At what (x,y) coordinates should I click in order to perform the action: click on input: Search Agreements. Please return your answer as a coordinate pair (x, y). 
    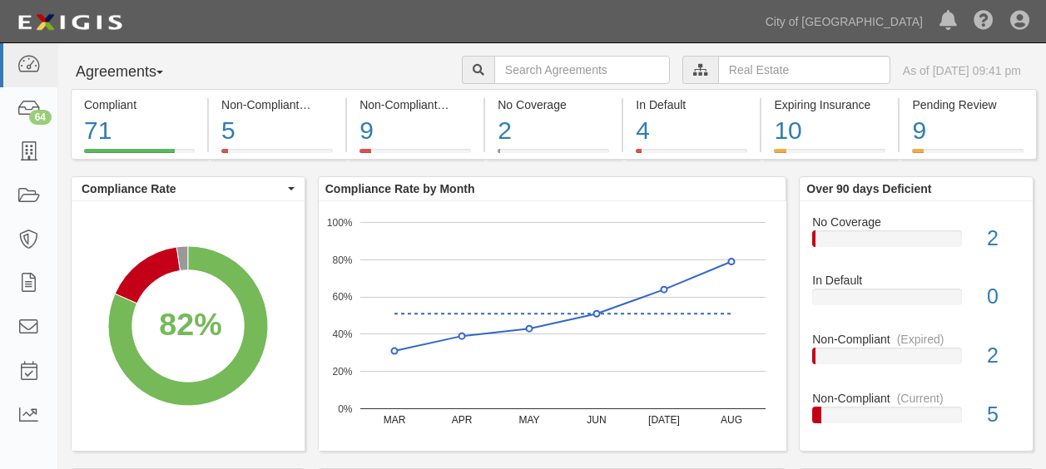
    Looking at the image, I should click on (582, 70).